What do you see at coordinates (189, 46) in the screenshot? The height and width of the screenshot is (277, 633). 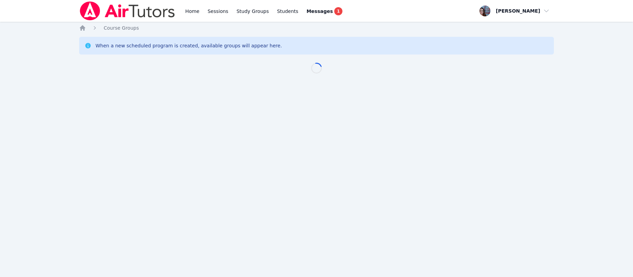 I see `div: When a new scheduled program is created, available groups will appear here.` at bounding box center [189, 46].